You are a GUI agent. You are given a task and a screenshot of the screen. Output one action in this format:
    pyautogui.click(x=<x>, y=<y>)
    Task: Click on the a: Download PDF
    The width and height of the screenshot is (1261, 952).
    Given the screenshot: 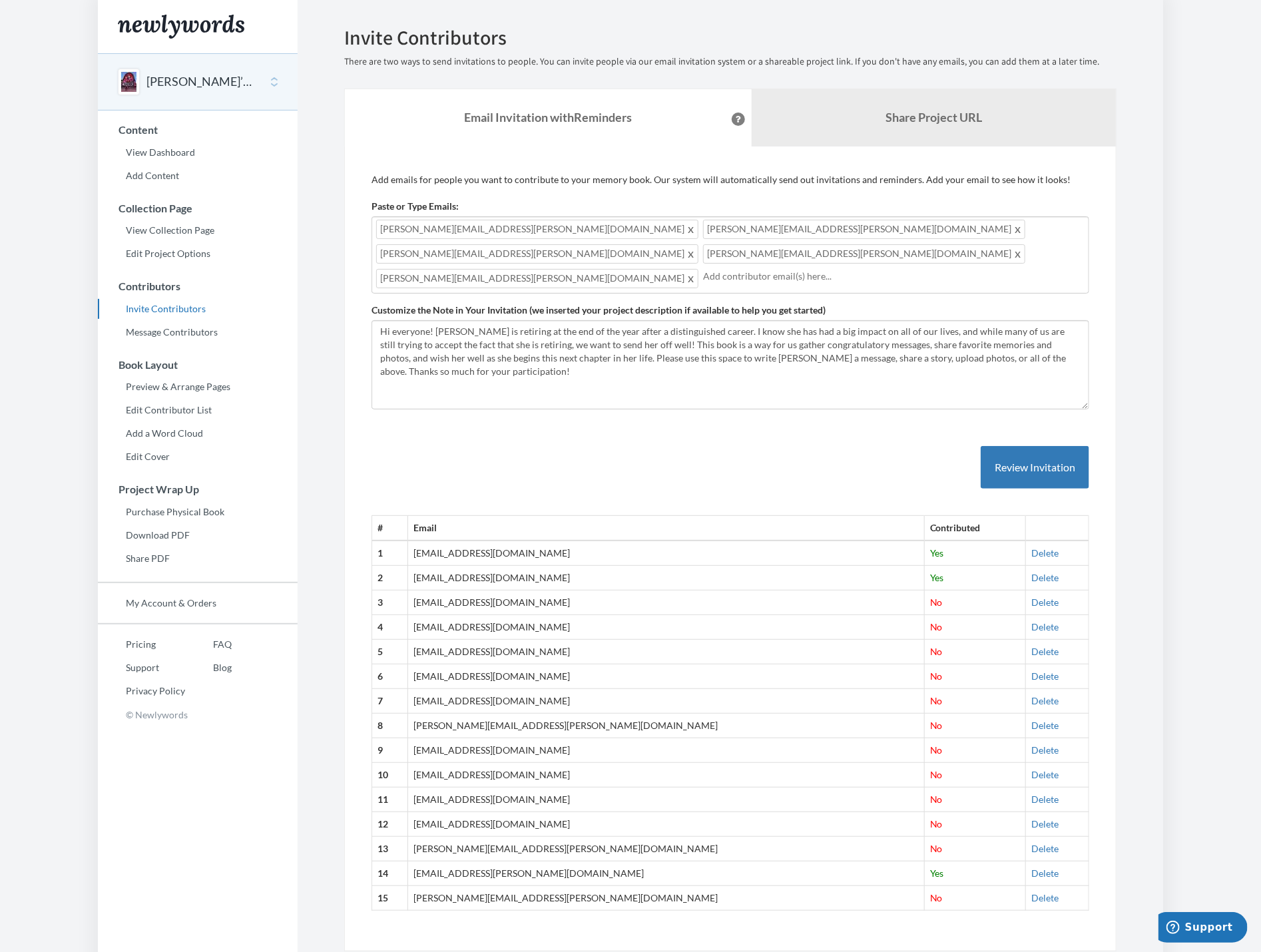 What is the action you would take?
    pyautogui.click(x=197, y=535)
    